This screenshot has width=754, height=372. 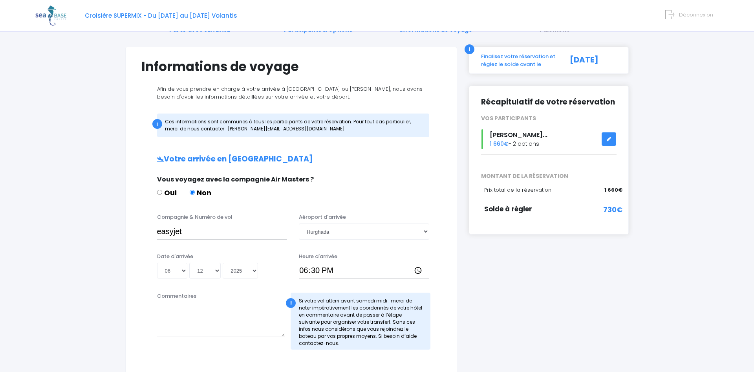 What do you see at coordinates (235, 179) in the screenshot?
I see `span: Vous voyagez avec la compagnie Air Masters ?` at bounding box center [235, 179].